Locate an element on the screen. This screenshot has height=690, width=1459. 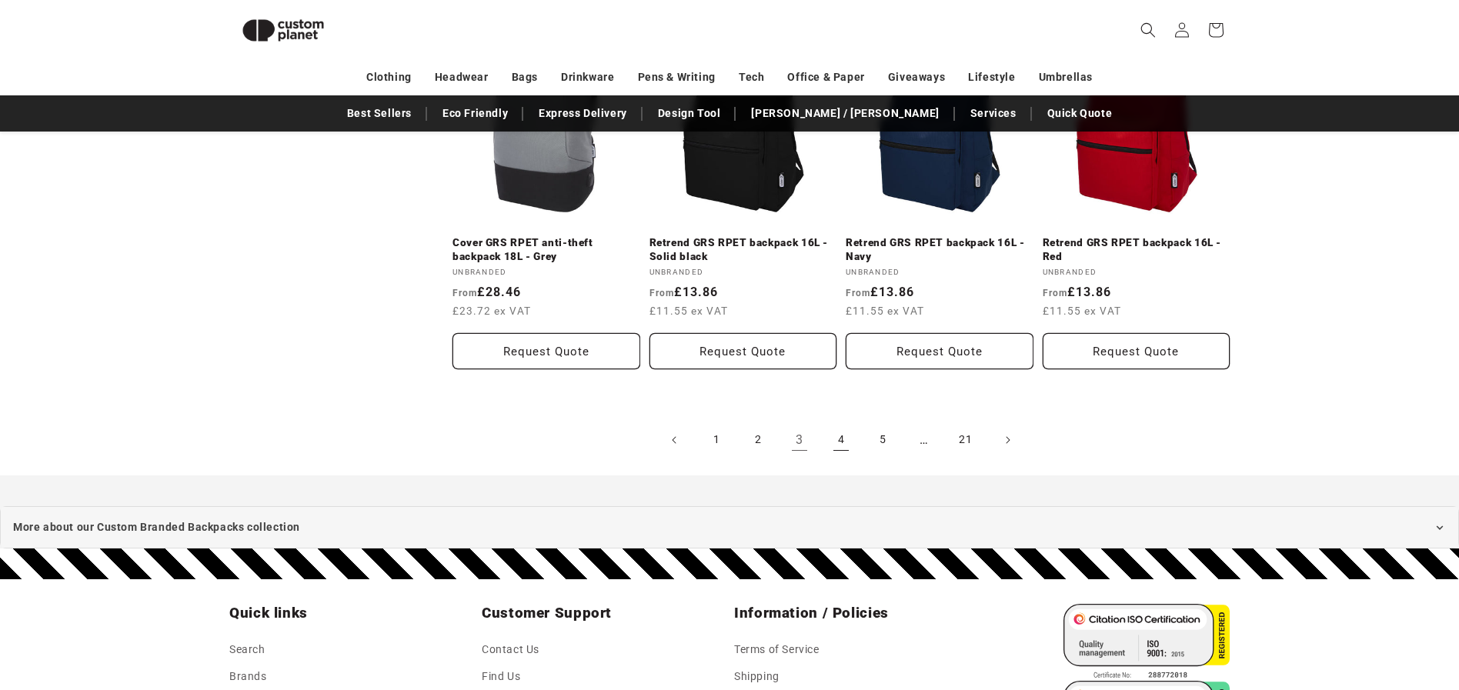
a: Best Sellers is located at coordinates (379, 113).